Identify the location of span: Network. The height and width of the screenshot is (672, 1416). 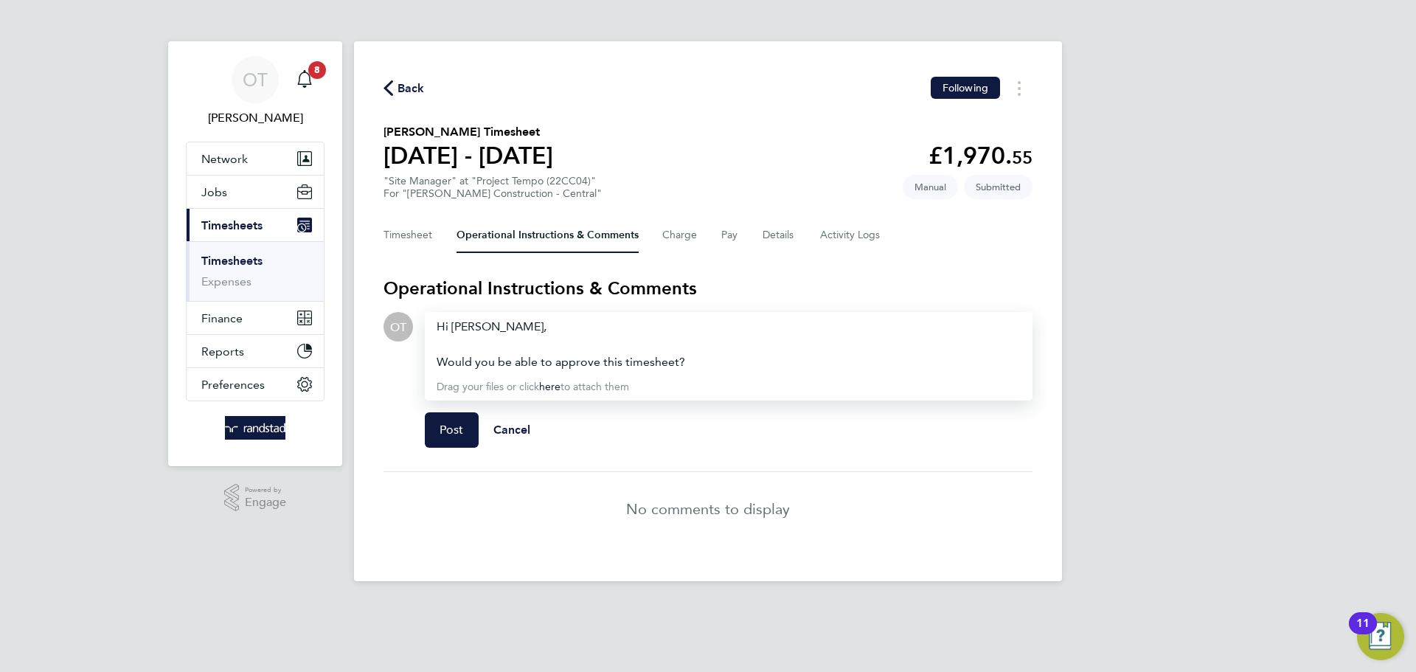
(224, 159).